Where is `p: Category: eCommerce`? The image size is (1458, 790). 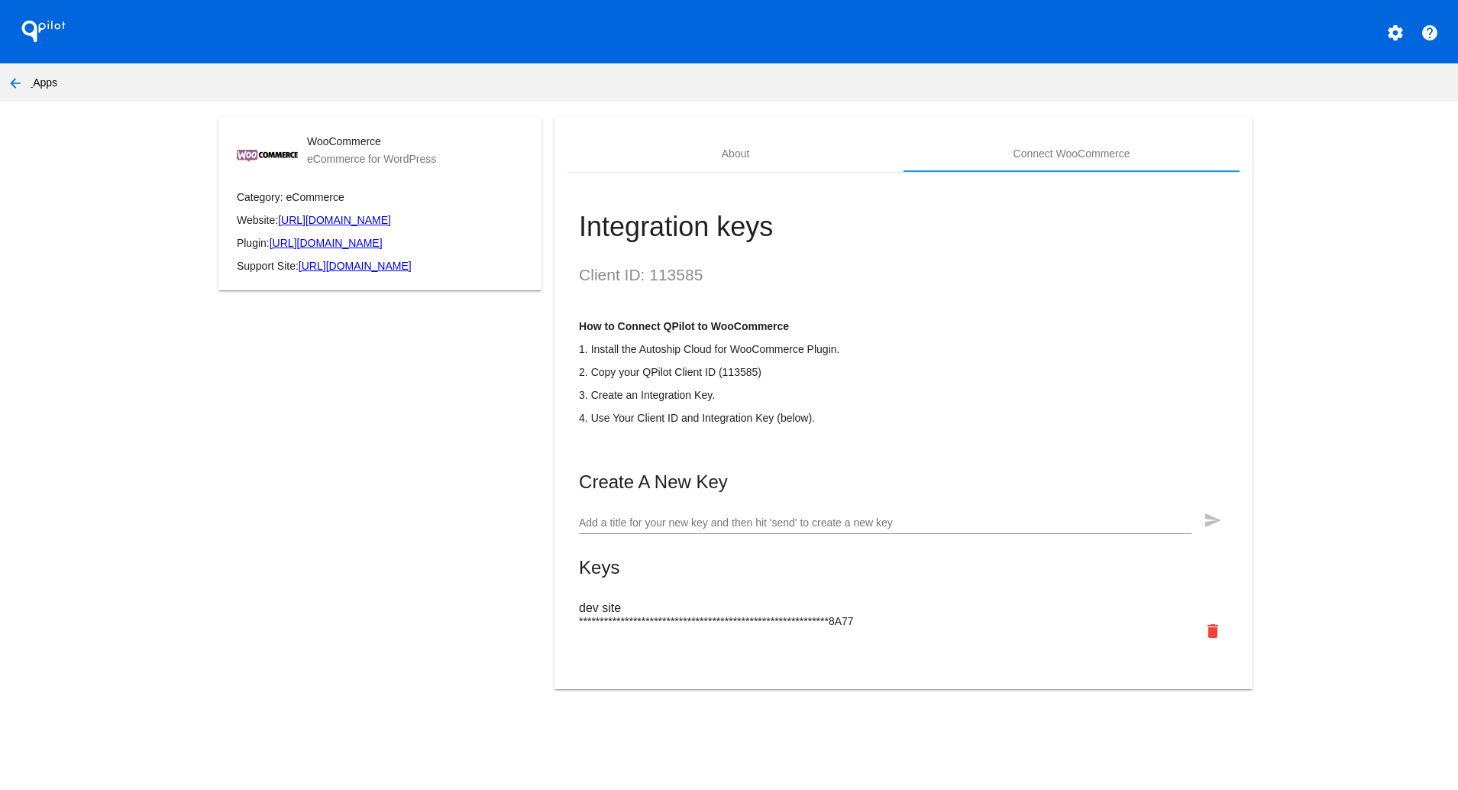 p: Category: eCommerce is located at coordinates (380, 197).